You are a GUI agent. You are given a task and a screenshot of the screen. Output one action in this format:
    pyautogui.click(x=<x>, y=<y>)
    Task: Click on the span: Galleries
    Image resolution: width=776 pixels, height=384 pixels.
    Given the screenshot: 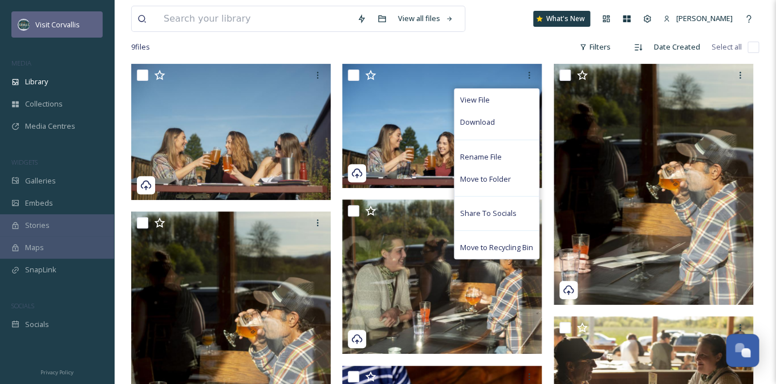 What is the action you would take?
    pyautogui.click(x=40, y=181)
    